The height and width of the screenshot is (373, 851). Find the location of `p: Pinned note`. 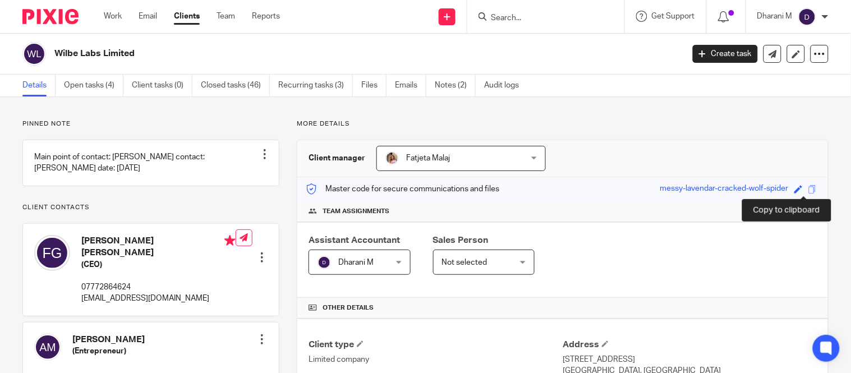

p: Pinned note is located at coordinates (151, 124).